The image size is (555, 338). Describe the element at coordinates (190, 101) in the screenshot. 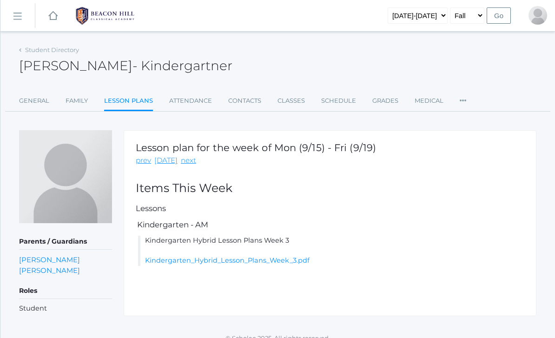

I see `a: Attendance` at that location.